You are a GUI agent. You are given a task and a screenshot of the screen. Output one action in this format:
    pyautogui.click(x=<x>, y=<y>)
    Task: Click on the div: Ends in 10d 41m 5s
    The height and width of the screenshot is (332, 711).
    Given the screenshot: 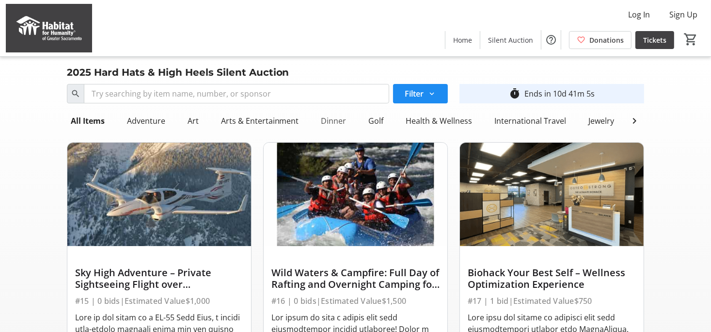 What is the action you would take?
    pyautogui.click(x=559, y=94)
    